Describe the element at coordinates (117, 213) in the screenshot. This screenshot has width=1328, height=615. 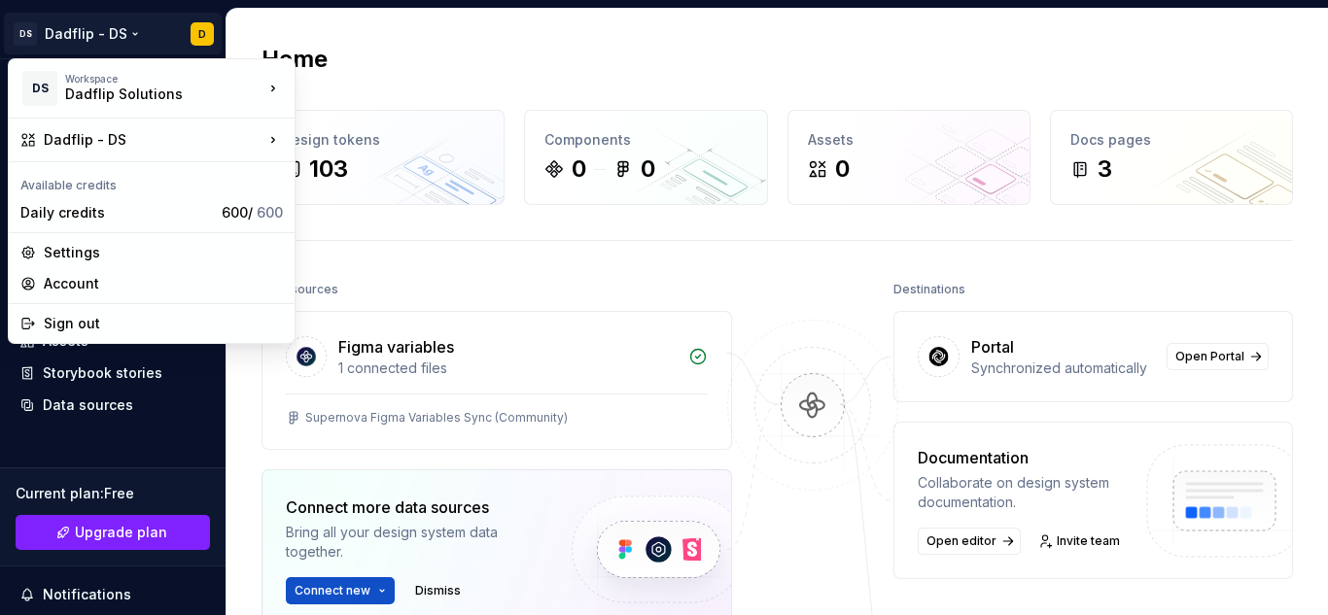
I see `div: Daily credits` at that location.